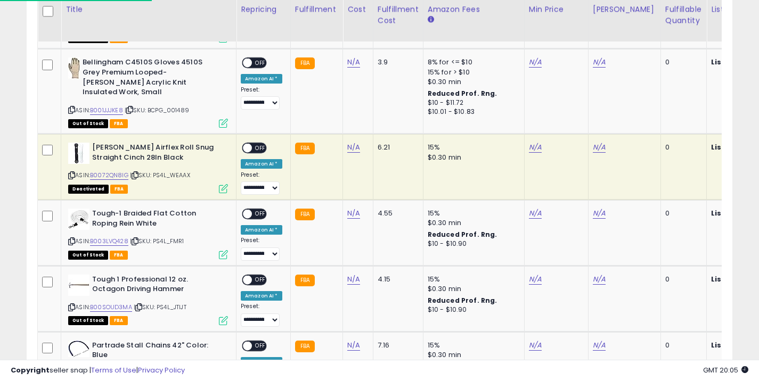 This screenshot has height=381, width=759. What do you see at coordinates (160, 307) in the screenshot?
I see `span: | SKU: PS4L_JTIJT` at bounding box center [160, 307].